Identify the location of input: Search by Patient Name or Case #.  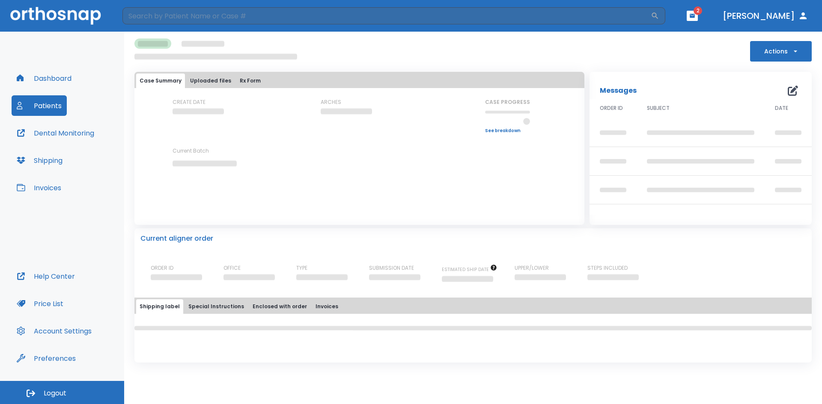
(386, 16).